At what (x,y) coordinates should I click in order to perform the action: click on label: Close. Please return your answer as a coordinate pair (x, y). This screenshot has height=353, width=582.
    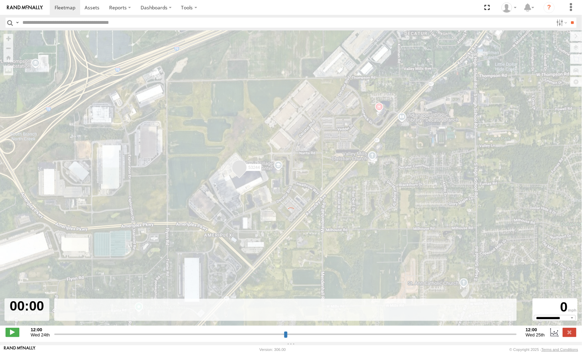
    Looking at the image, I should click on (569, 332).